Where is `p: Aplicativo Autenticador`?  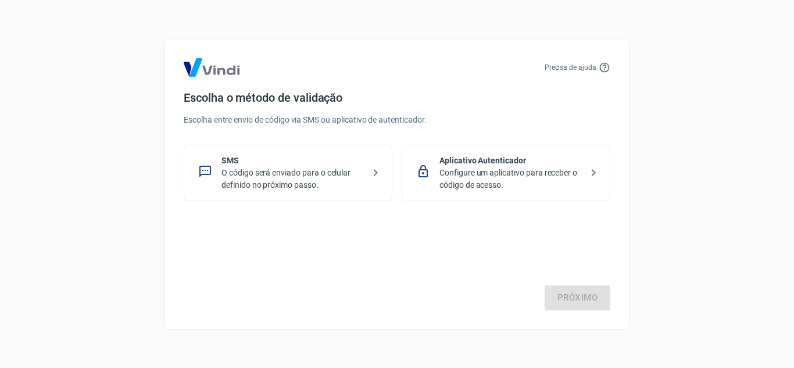
p: Aplicativo Autenticador is located at coordinates (511, 161).